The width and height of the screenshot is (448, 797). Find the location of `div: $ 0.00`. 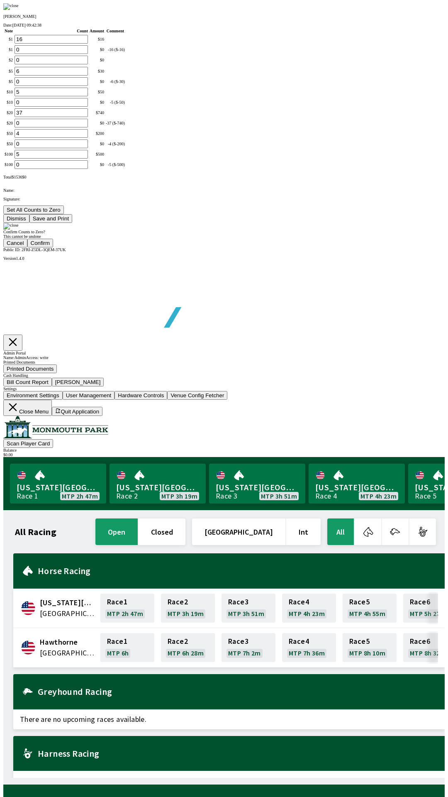

div: $ 0.00 is located at coordinates (224, 454).